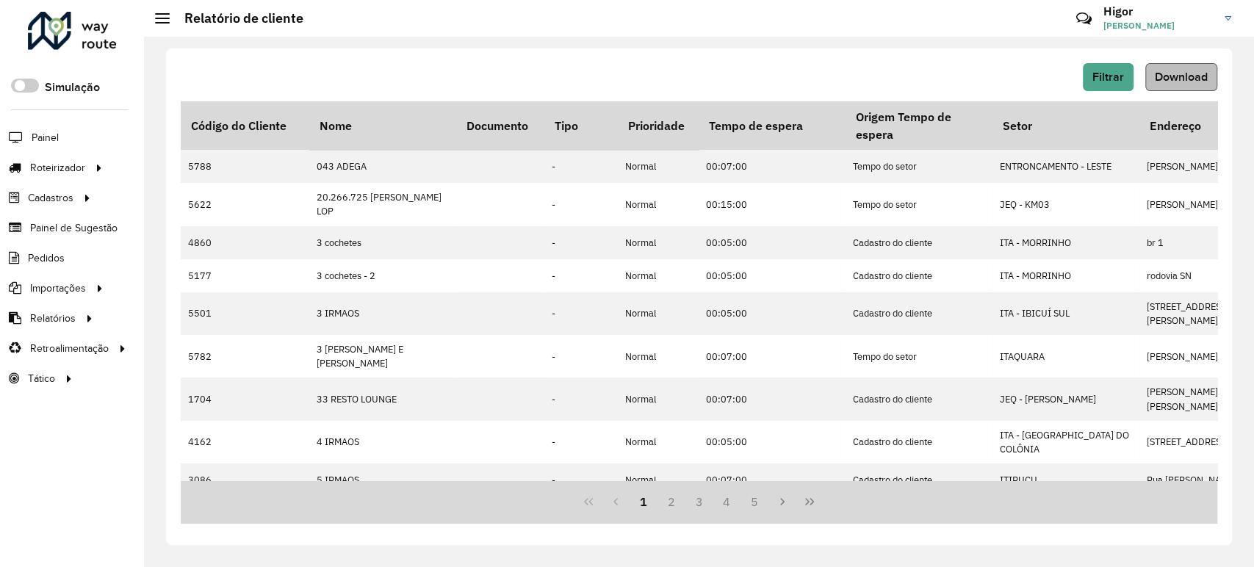  What do you see at coordinates (245, 126) in the screenshot?
I see `th: Código do Cliente` at bounding box center [245, 126].